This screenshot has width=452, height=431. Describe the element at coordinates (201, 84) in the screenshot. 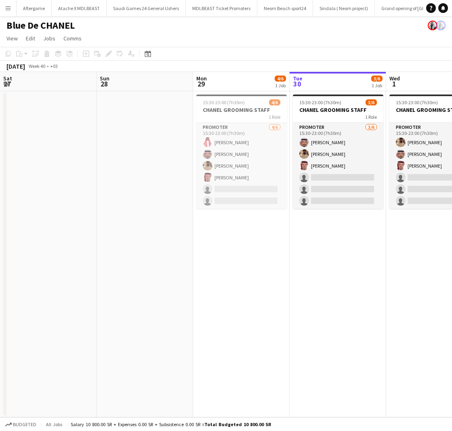

I see `span: 29` at that location.